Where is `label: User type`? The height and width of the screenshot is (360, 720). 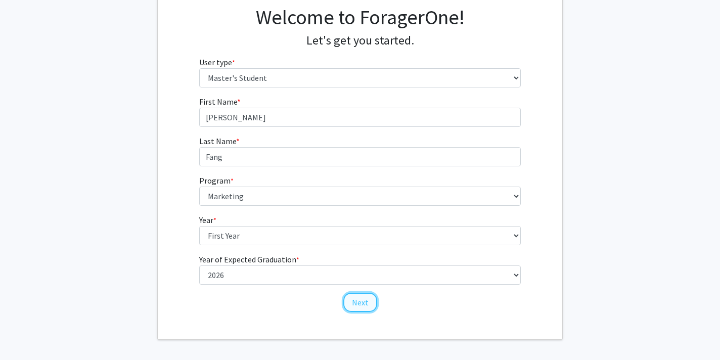
label: User type is located at coordinates (217, 62).